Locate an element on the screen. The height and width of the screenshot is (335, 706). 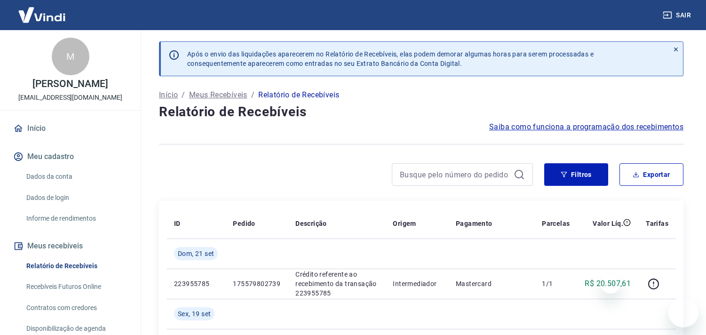
p: Tarifas is located at coordinates (657, 223).